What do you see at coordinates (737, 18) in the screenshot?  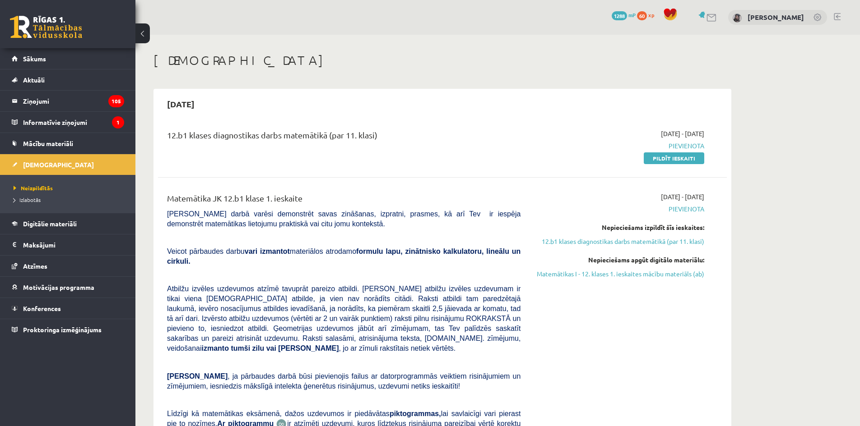 I see `img: Elza Fogele` at bounding box center [737, 18].